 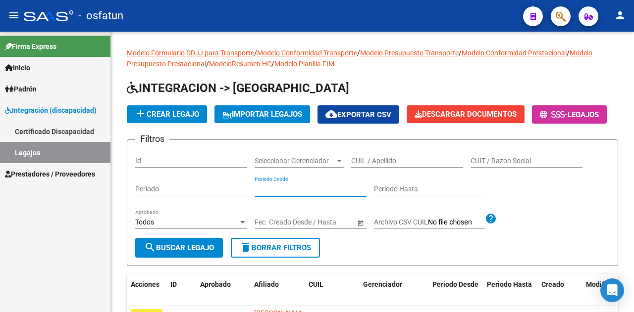 I want to click on span: Archivo CSV CUIL, so click(x=401, y=222).